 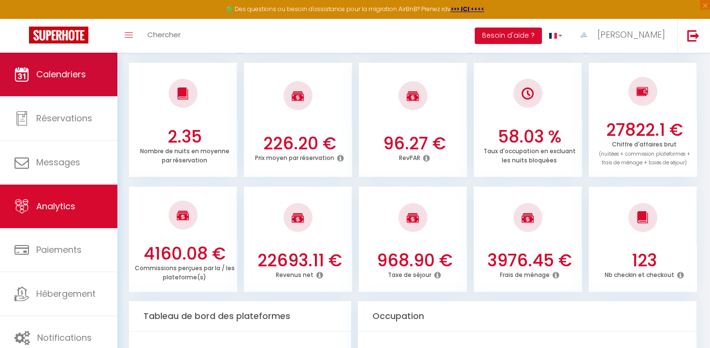 What do you see at coordinates (508, 36) in the screenshot?
I see `button: Besoin d'aide ?` at bounding box center [508, 36].